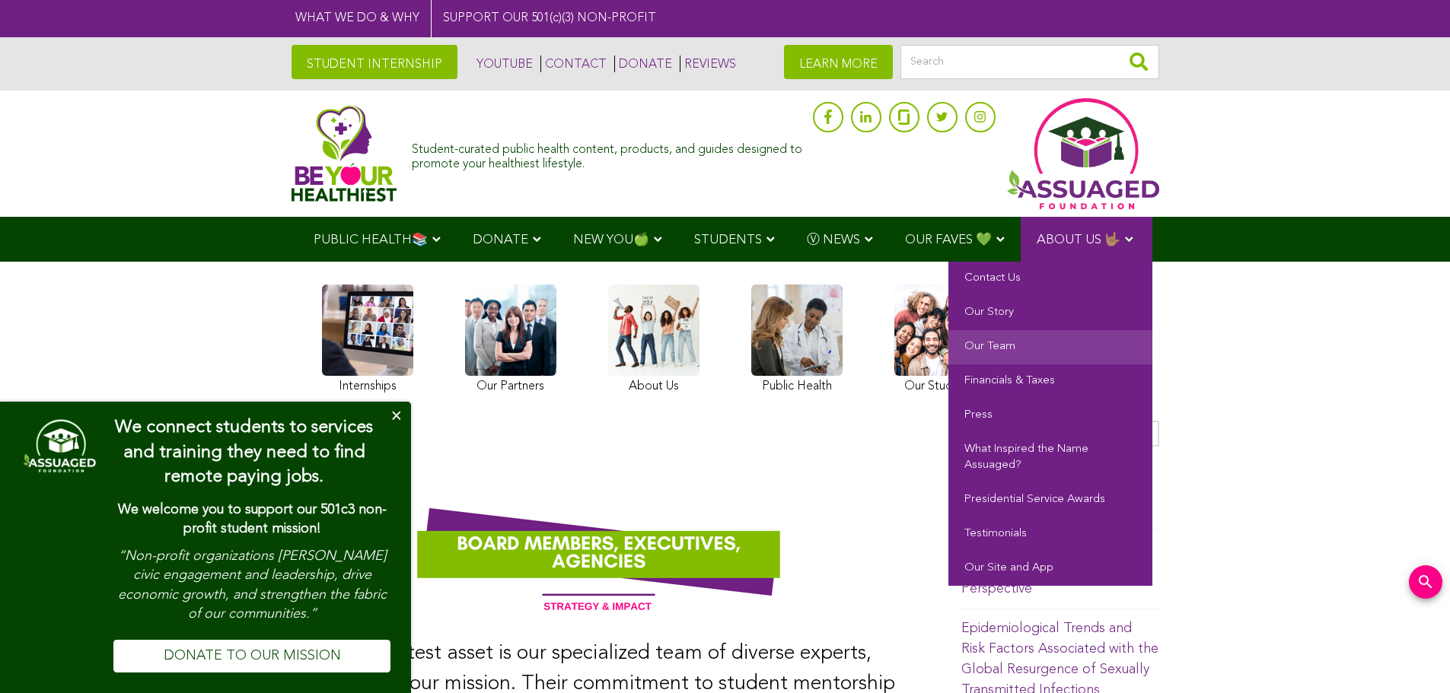  What do you see at coordinates (598, 552) in the screenshot?
I see `img: Dream-Team-Team-Stand-Up-Loyal-Board-Members-Banner-Assuaged` at bounding box center [598, 552].